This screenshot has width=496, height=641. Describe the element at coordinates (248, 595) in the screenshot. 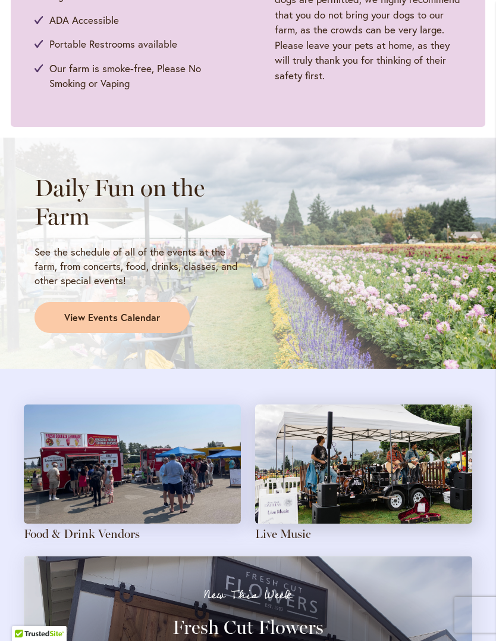

I see `p: New This Week` at that location.